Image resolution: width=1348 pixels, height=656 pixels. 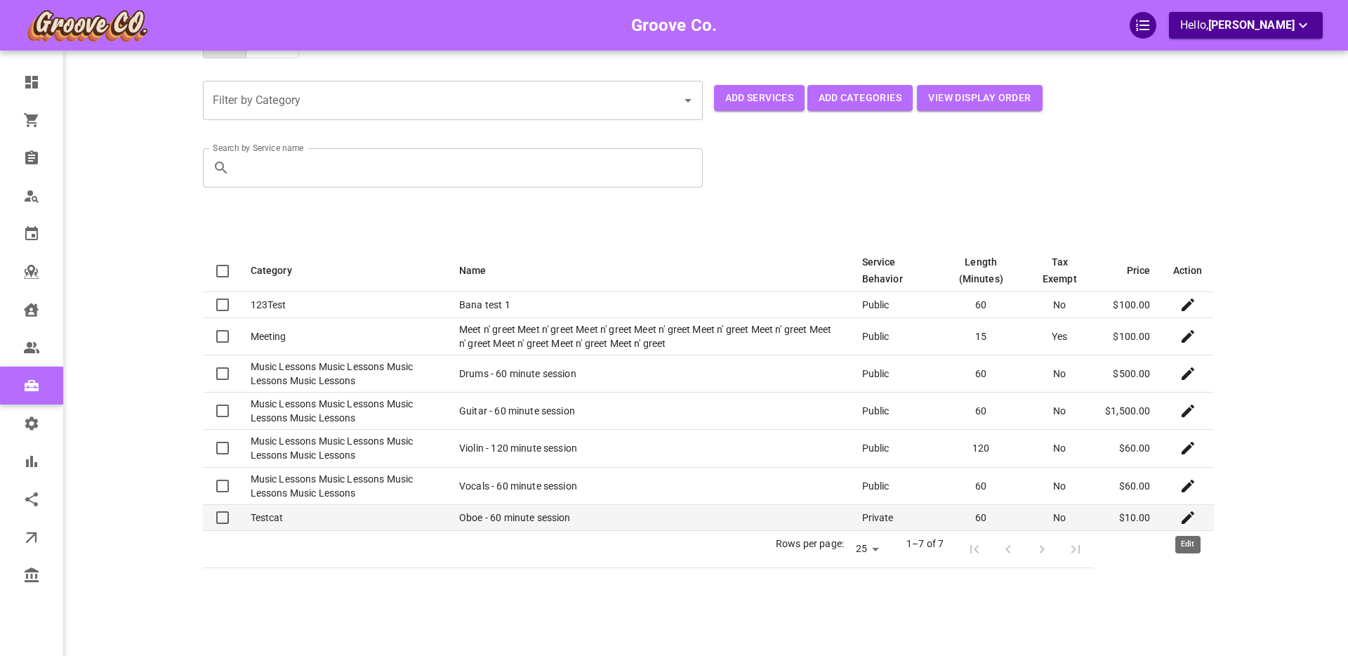 What do you see at coordinates (649, 270) in the screenshot?
I see `th: Name` at bounding box center [649, 270].